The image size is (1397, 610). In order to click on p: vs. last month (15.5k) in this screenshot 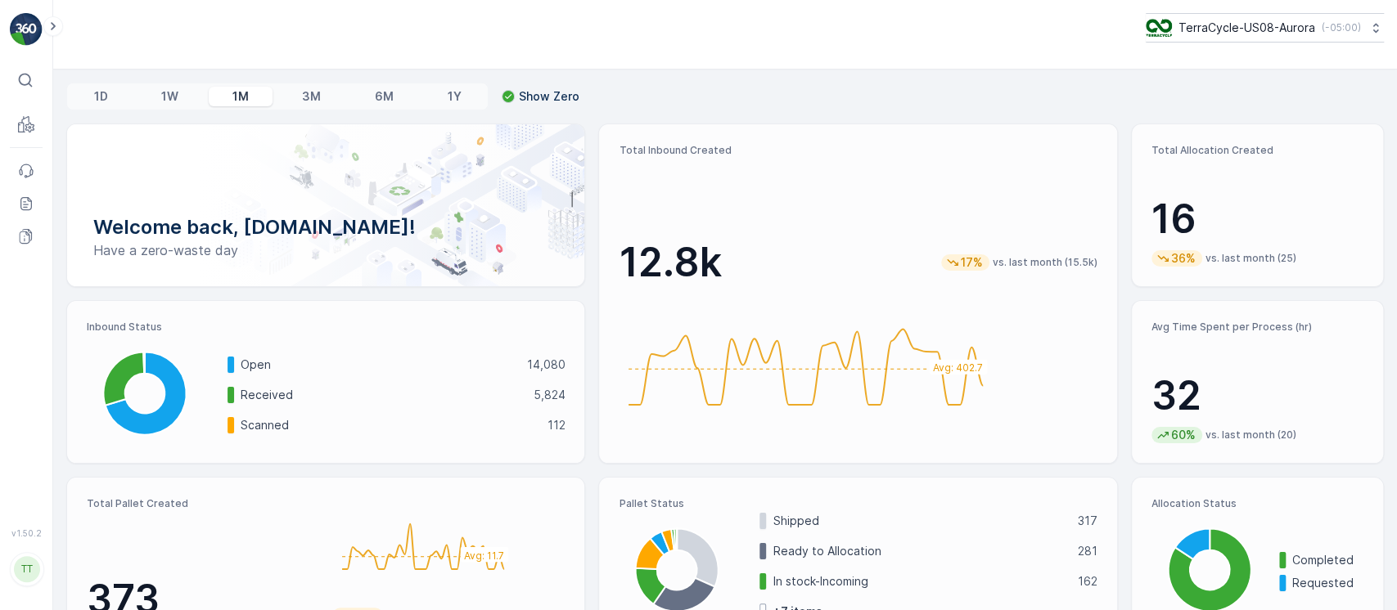, I will do `click(1045, 263)`.